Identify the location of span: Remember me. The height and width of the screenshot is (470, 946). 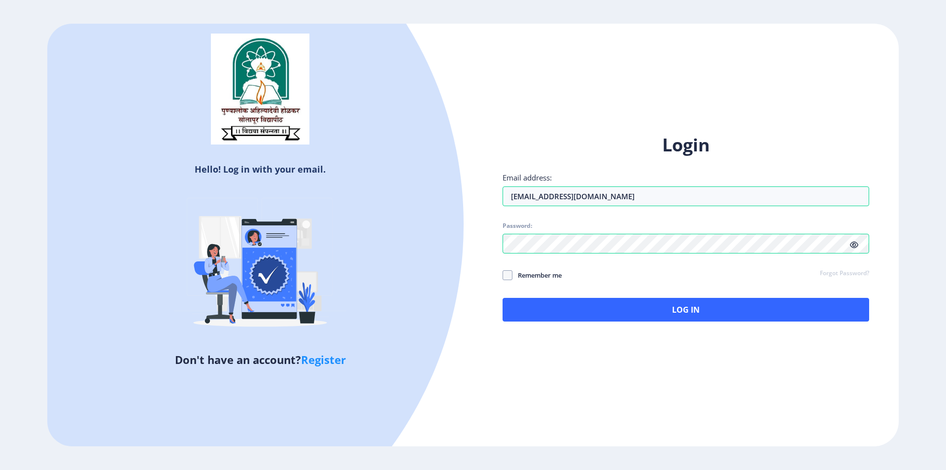
(537, 275).